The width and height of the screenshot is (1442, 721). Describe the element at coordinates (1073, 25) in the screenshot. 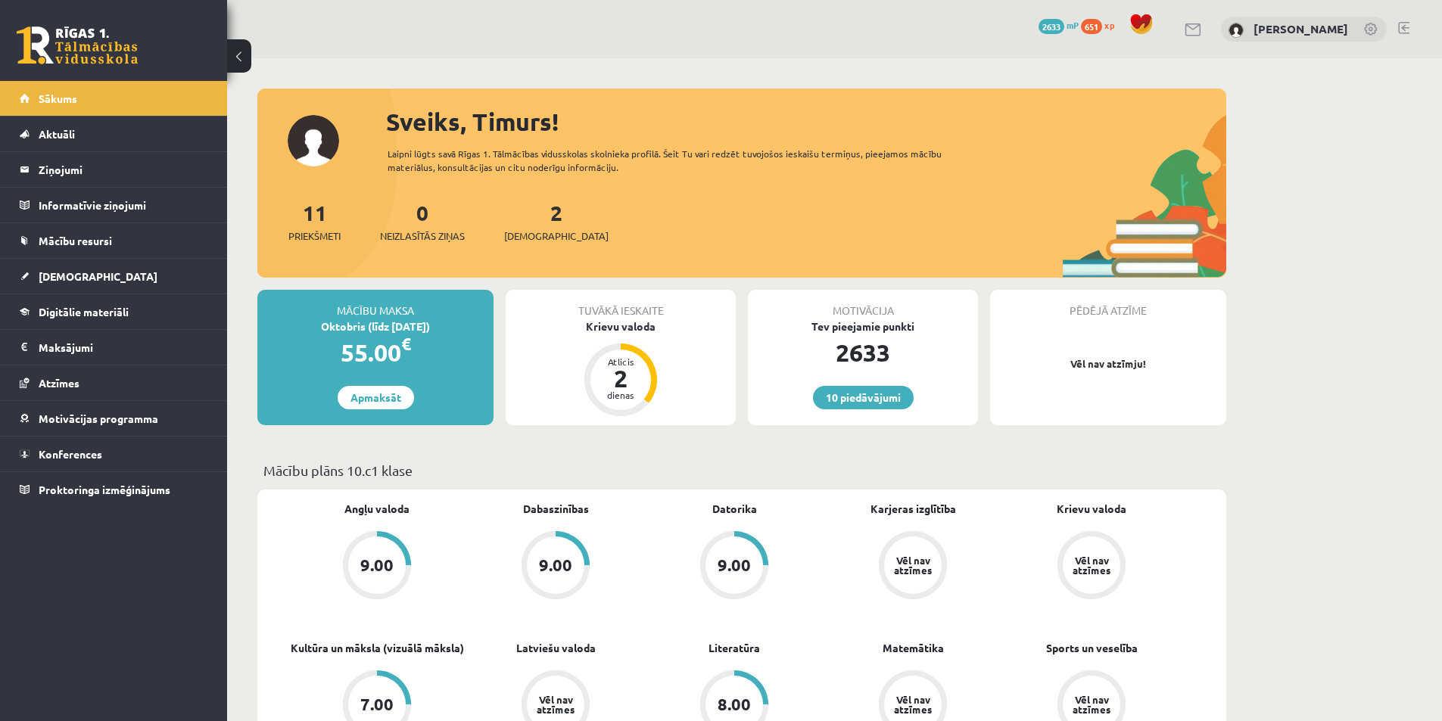

I see `span: mP` at that location.